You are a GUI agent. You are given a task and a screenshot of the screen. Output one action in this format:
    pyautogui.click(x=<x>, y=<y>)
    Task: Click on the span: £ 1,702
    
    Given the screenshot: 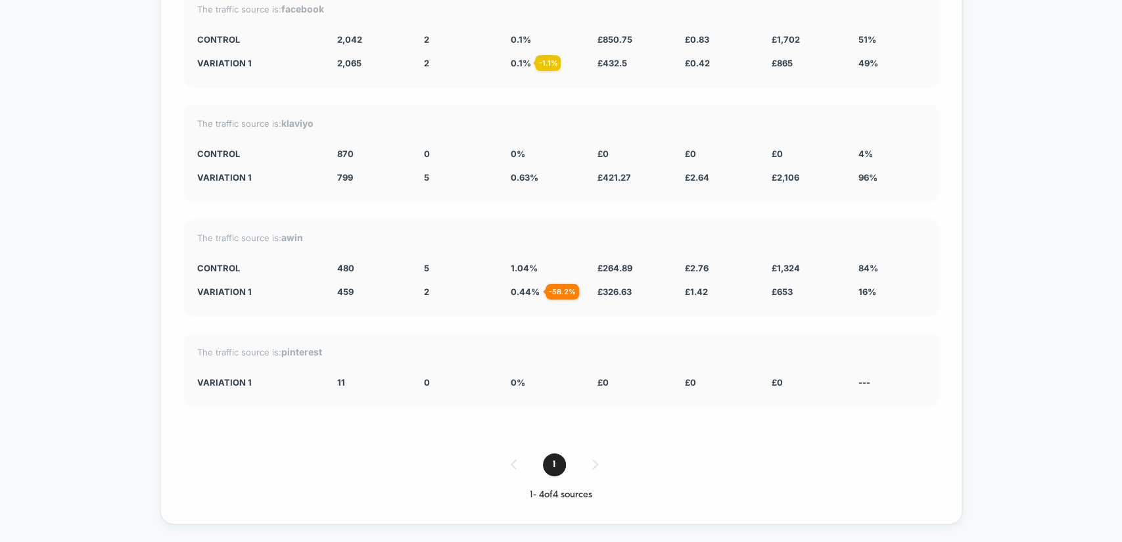 What is the action you would take?
    pyautogui.click(x=785, y=39)
    